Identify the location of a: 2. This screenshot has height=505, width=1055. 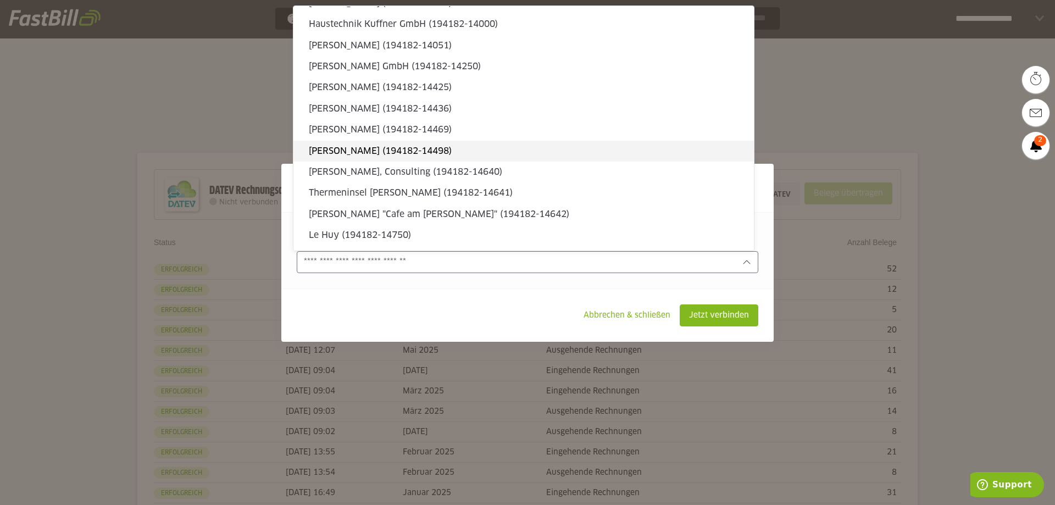
(1036, 146).